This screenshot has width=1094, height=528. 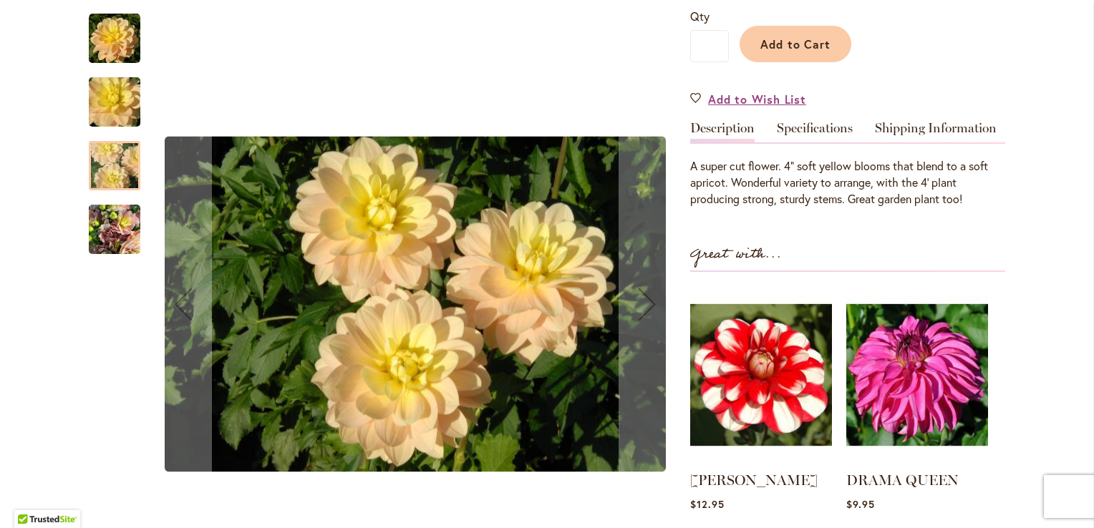 I want to click on div: A super cut flower. 4" soft yellow blooms that blend to a soft apricot. Wonderful variety to arra..., so click(x=848, y=183).